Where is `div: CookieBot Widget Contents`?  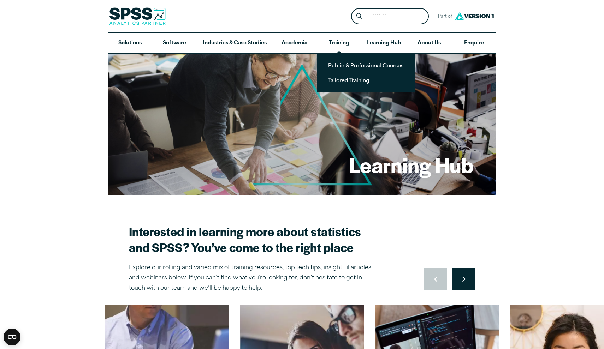
div: CookieBot Widget Contents is located at coordinates (12, 337).